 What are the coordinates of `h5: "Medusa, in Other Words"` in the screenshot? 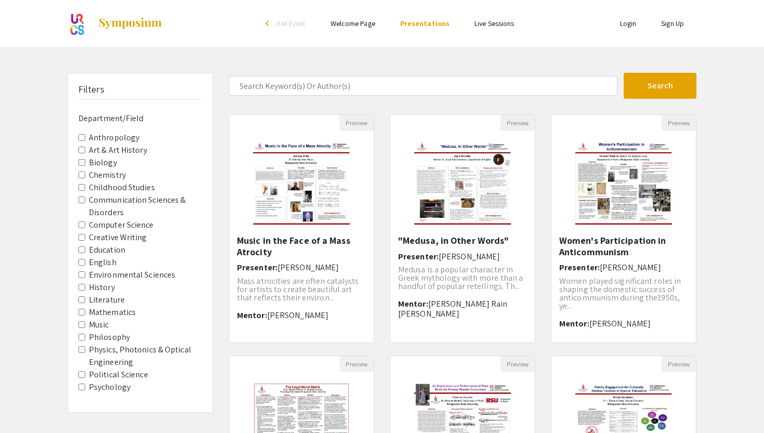 It's located at (463, 241).